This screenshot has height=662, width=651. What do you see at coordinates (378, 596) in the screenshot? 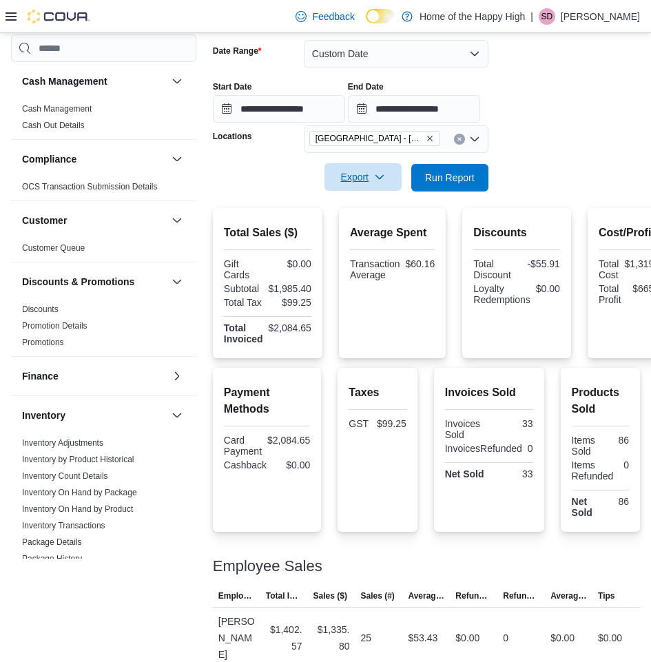
I see `span: Sales (#)` at bounding box center [378, 596].